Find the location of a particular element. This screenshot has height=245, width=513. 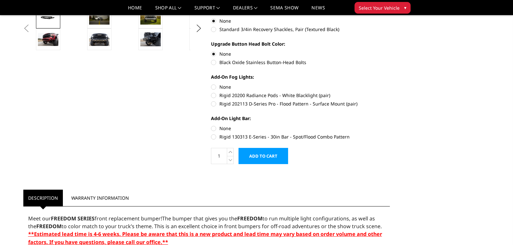

input: Add to Cart is located at coordinates (263, 156).